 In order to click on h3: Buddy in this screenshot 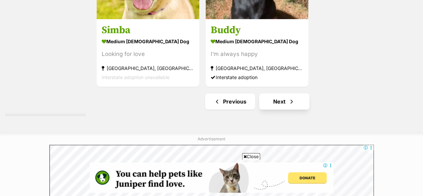, I will do `click(257, 30)`.